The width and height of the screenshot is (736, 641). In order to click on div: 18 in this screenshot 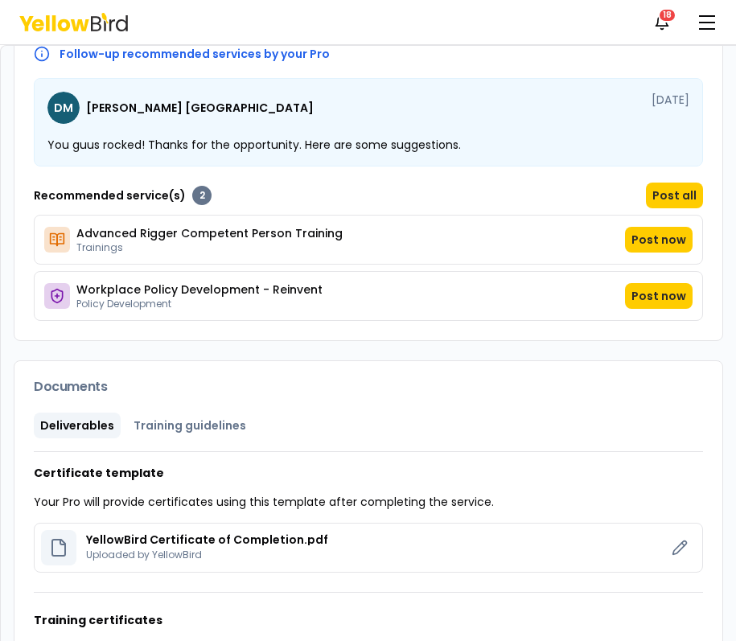, I will do `click(667, 15)`.